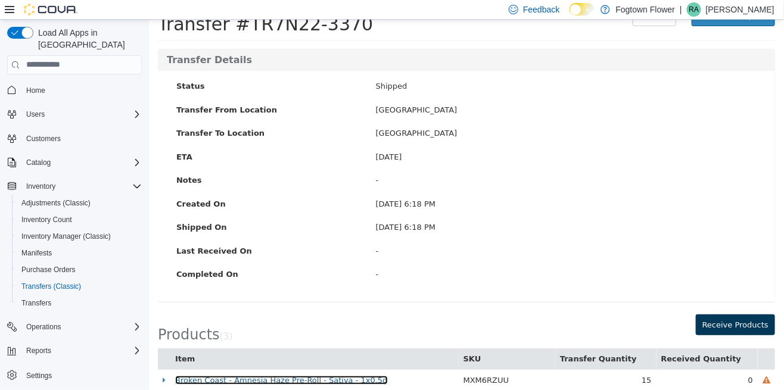 The image size is (784, 390). What do you see at coordinates (46, 220) in the screenshot?
I see `a: Inventory Count` at bounding box center [46, 220].